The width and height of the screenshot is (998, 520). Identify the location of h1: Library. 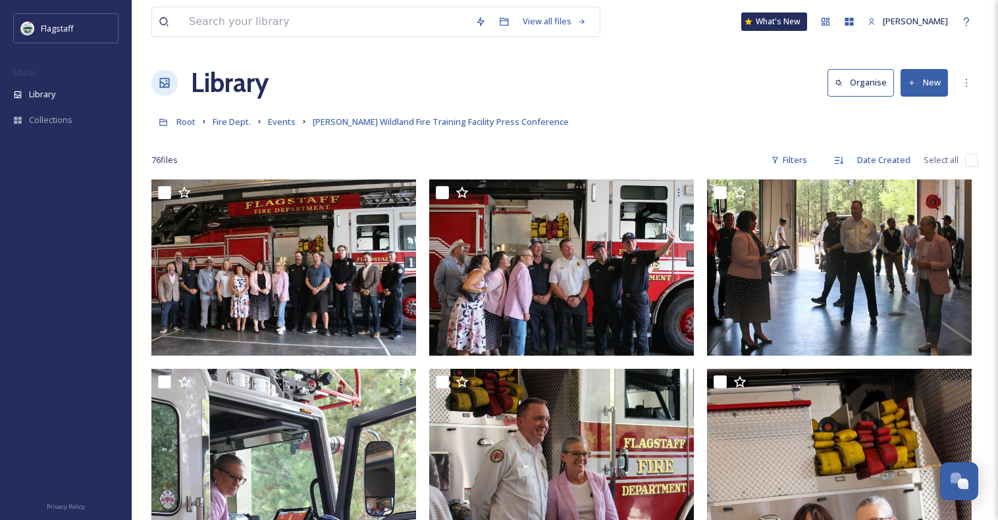
(230, 83).